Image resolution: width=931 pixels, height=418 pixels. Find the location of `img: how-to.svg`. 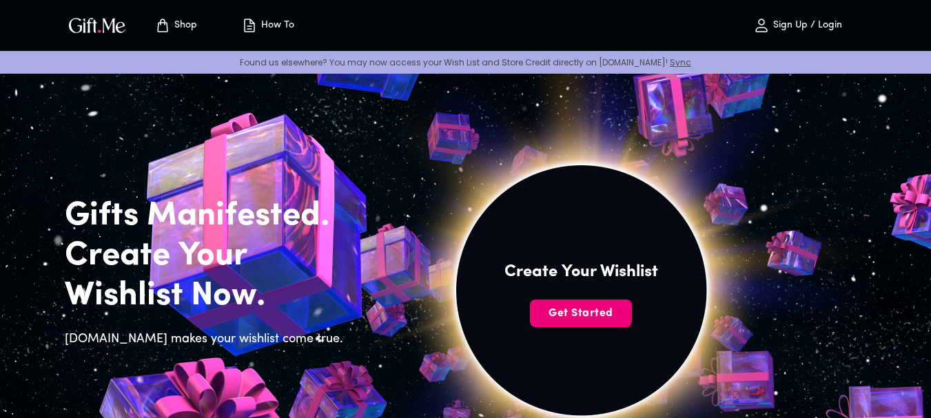

img: how-to.svg is located at coordinates (249, 25).